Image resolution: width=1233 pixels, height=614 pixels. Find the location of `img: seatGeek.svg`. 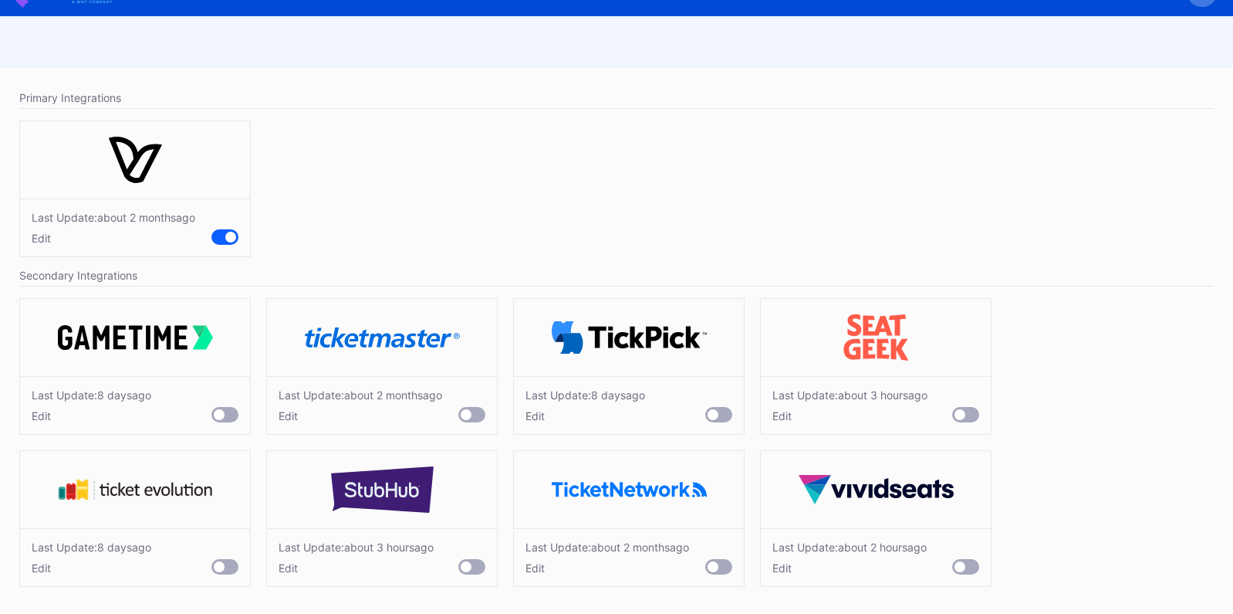

img: seatGeek.svg is located at coordinates (876, 337).